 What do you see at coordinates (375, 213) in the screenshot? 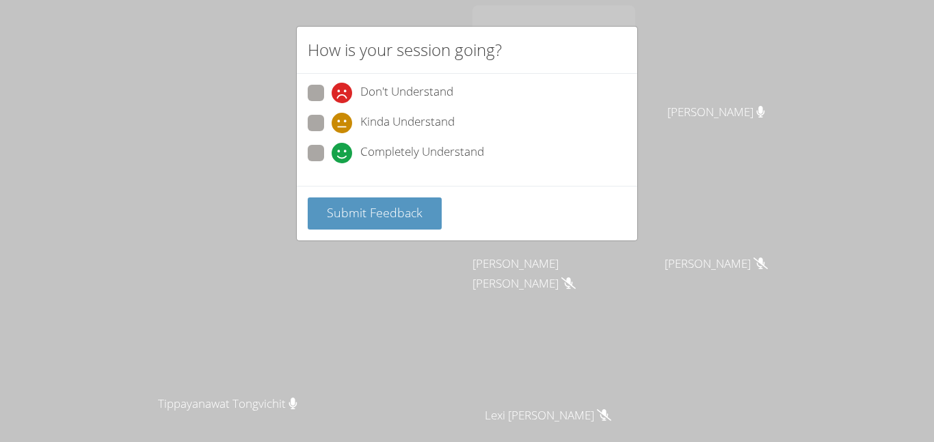
I see `button: Submit Feedback` at bounding box center [375, 213].